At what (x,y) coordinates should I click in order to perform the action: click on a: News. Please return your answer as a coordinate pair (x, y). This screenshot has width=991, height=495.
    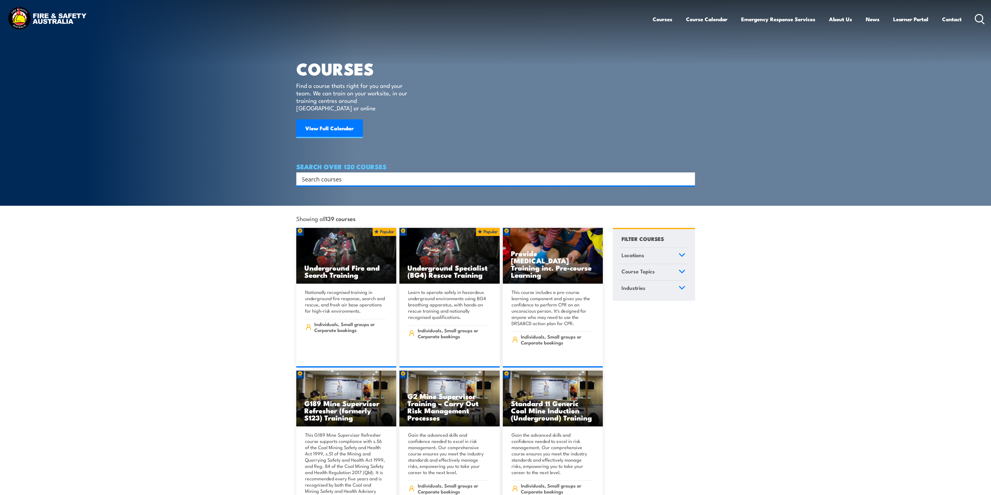
    Looking at the image, I should click on (872, 19).